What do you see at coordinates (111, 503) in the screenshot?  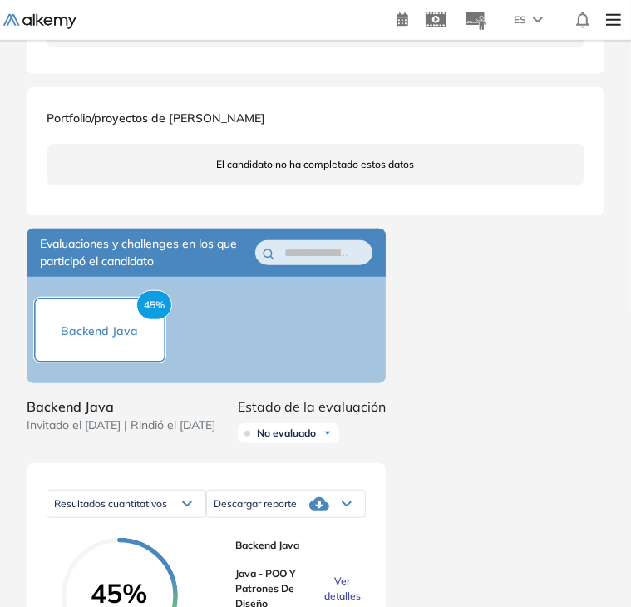 I see `span: Resultados cuantitativos` at bounding box center [111, 503].